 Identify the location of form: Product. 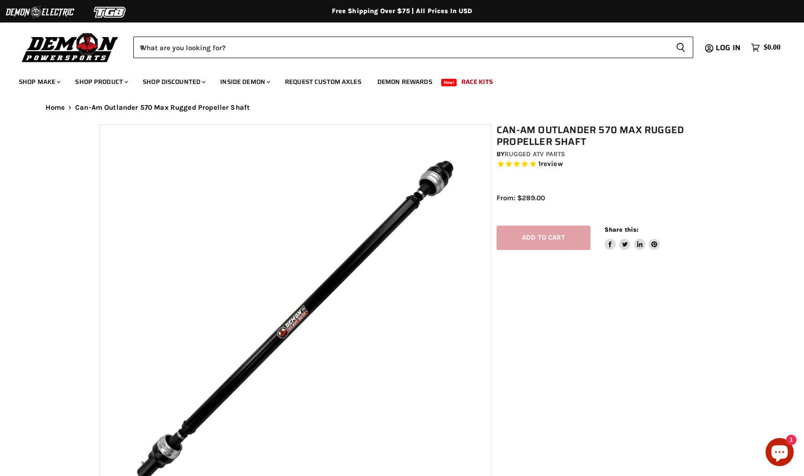
(413, 47).